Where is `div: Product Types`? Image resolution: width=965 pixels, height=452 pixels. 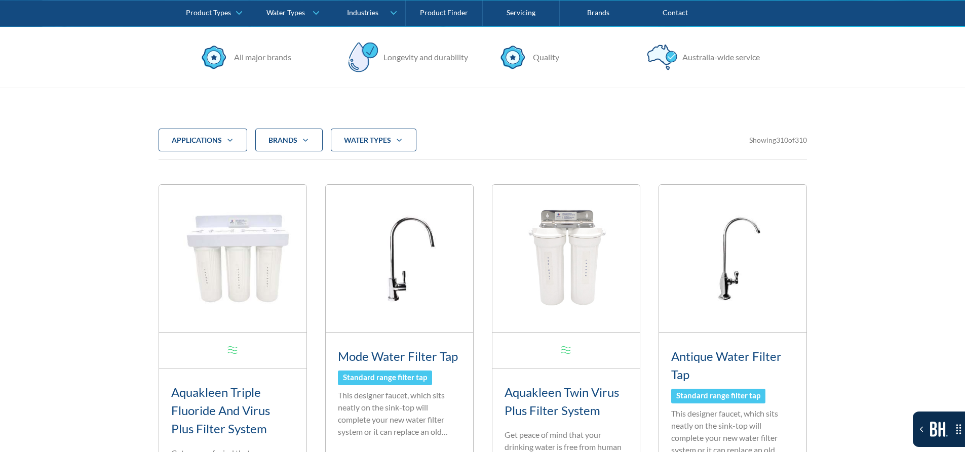
div: Product Types is located at coordinates (208, 12).